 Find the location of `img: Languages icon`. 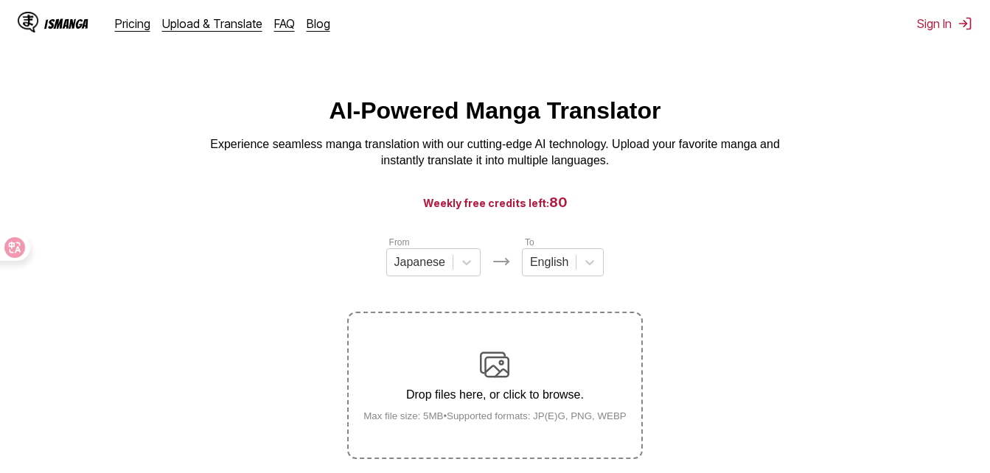

img: Languages icon is located at coordinates (501, 262).